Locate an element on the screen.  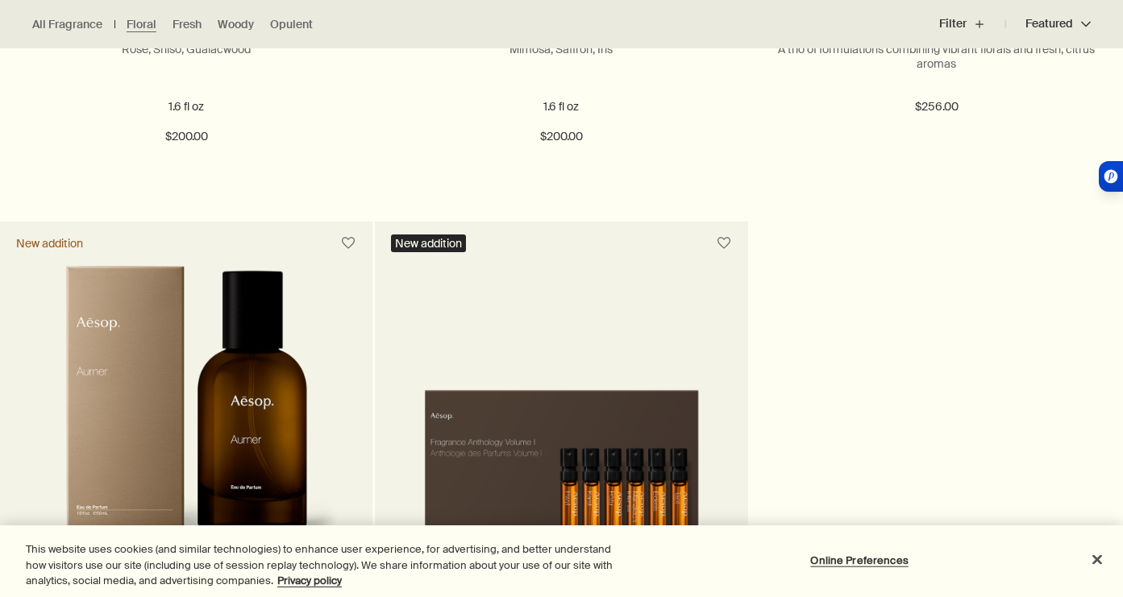
button: Online Preferences, Opens the preference center dialog is located at coordinates (859, 560).